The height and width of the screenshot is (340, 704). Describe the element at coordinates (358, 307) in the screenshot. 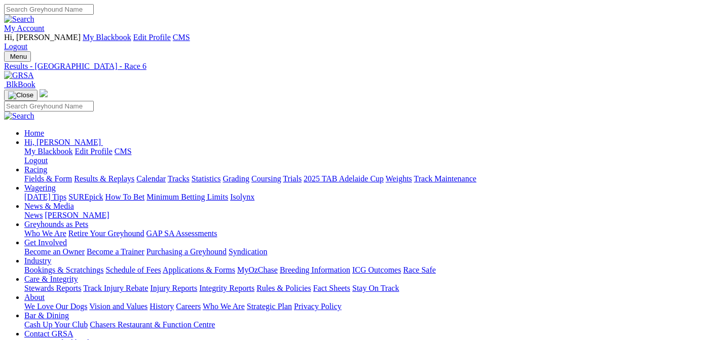

I see `div: About` at that location.